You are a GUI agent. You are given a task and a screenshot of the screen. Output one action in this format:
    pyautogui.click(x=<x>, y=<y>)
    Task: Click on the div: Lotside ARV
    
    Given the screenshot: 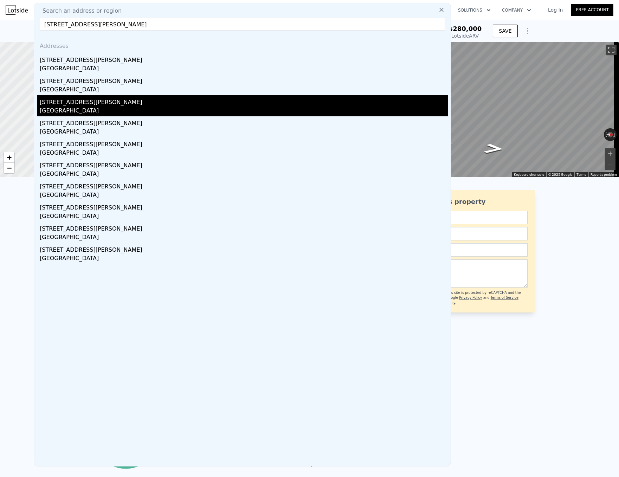 What is the action you would take?
    pyautogui.click(x=465, y=36)
    